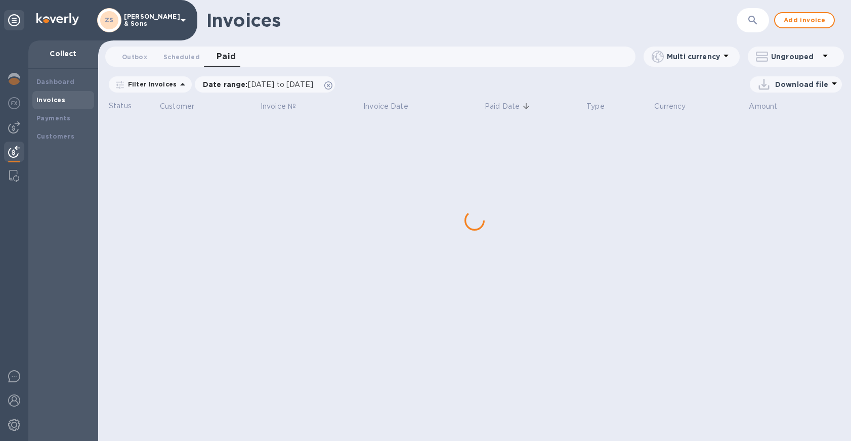 The image size is (851, 441). I want to click on span: Invoice №, so click(285, 106).